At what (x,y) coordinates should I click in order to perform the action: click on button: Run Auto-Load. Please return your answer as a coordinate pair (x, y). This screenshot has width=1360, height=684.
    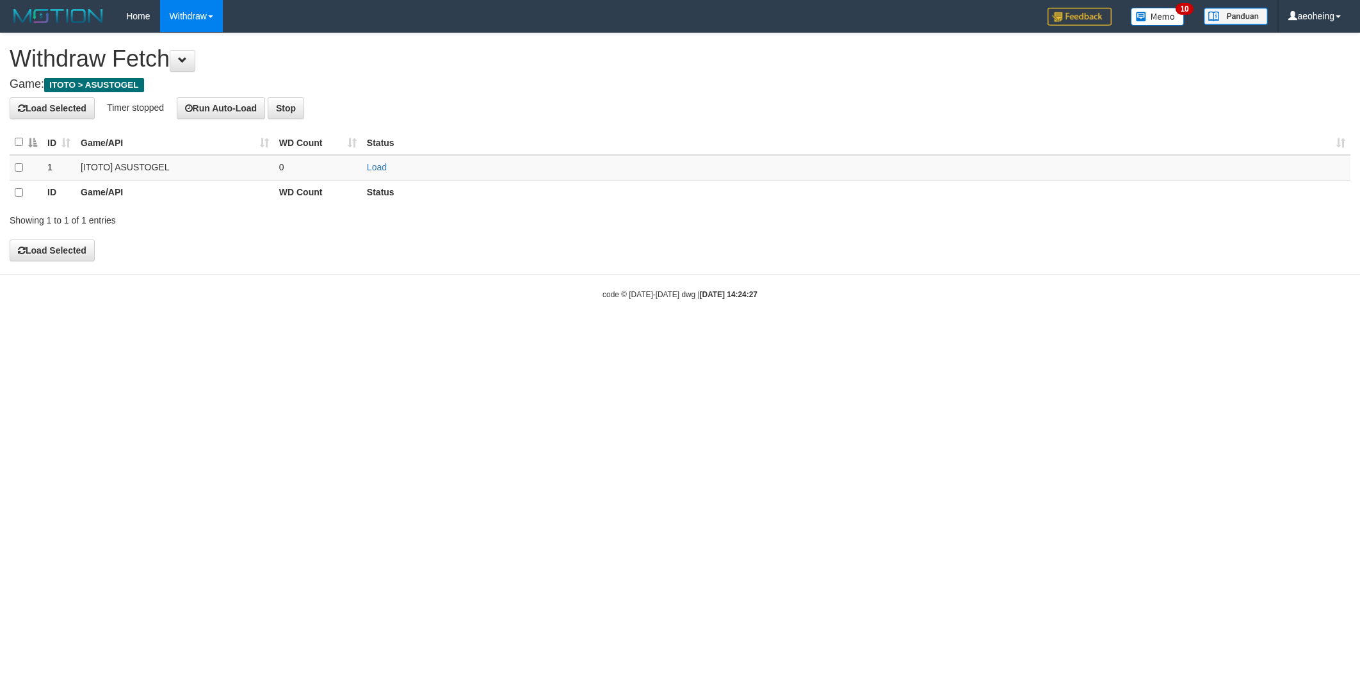
    Looking at the image, I should click on (221, 108).